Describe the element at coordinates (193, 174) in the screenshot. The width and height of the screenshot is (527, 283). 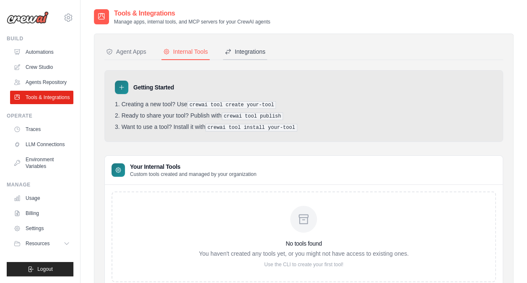
I see `p: Custom tools created and managed by your organization` at that location.